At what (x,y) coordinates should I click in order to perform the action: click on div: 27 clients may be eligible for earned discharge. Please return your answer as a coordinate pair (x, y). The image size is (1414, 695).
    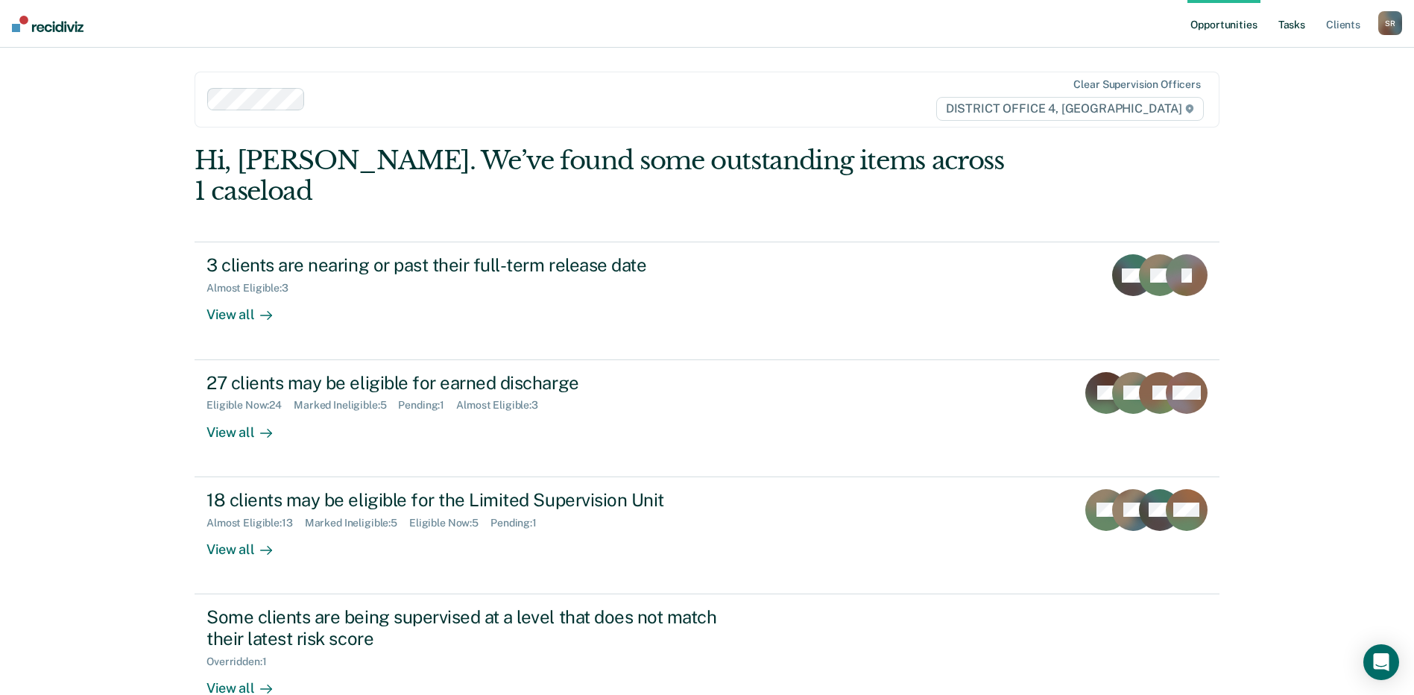
    Looking at the image, I should click on (468, 382).